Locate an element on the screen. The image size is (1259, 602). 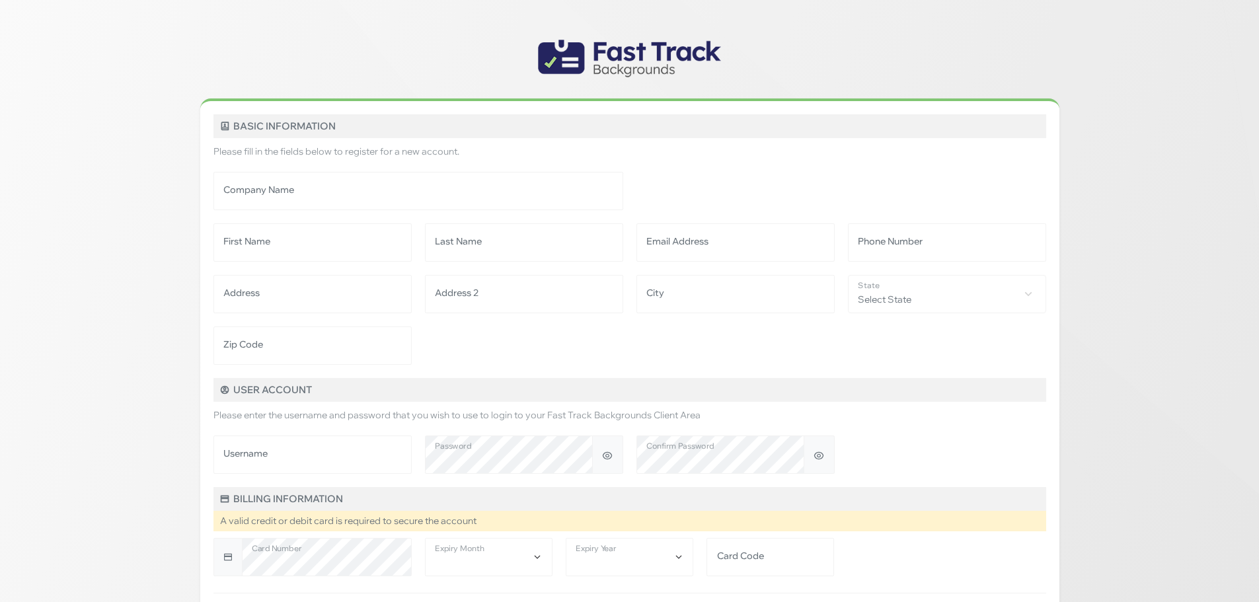
h5: Billing Information is located at coordinates (630, 499).